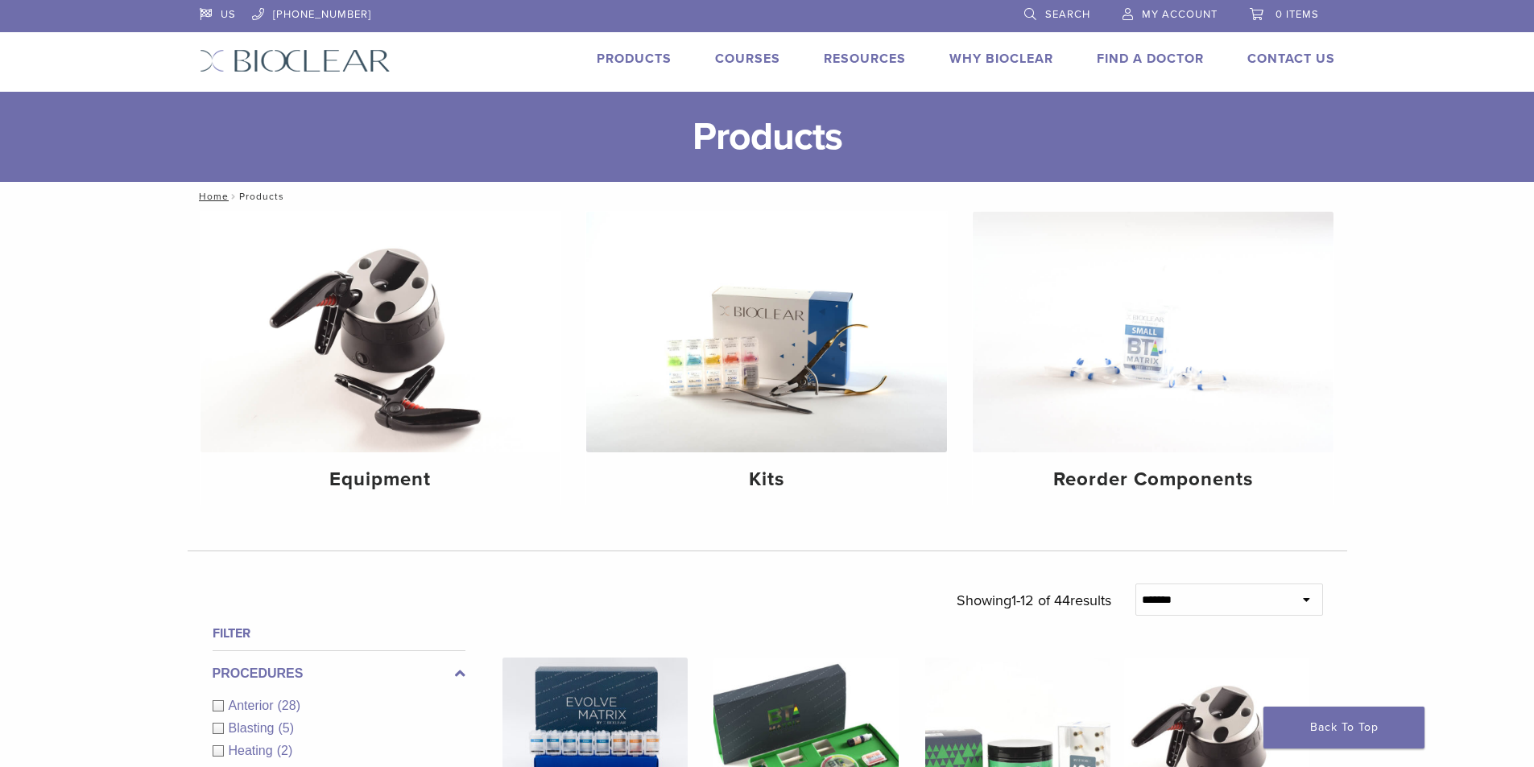 This screenshot has height=767, width=1534. Describe the element at coordinates (766, 358) in the screenshot. I see `a: Kits` at that location.